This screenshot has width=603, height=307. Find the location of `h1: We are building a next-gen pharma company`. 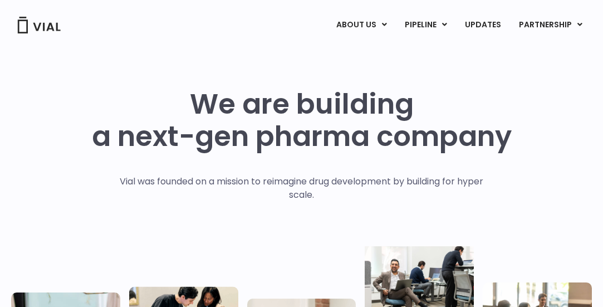

h1: We are building a next-gen pharma company is located at coordinates (302, 120).